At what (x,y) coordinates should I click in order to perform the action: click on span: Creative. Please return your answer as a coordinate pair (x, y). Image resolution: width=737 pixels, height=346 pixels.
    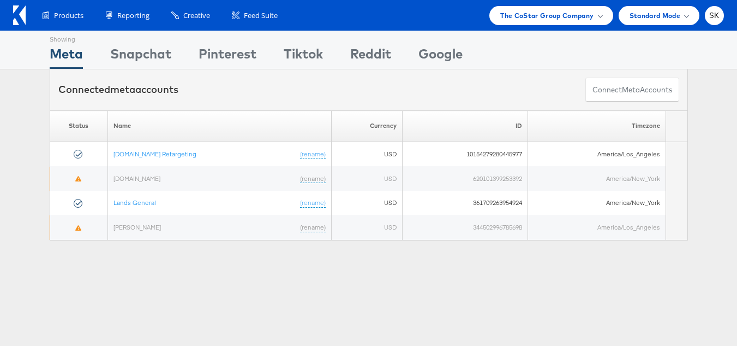
    Looking at the image, I should click on (197, 15).